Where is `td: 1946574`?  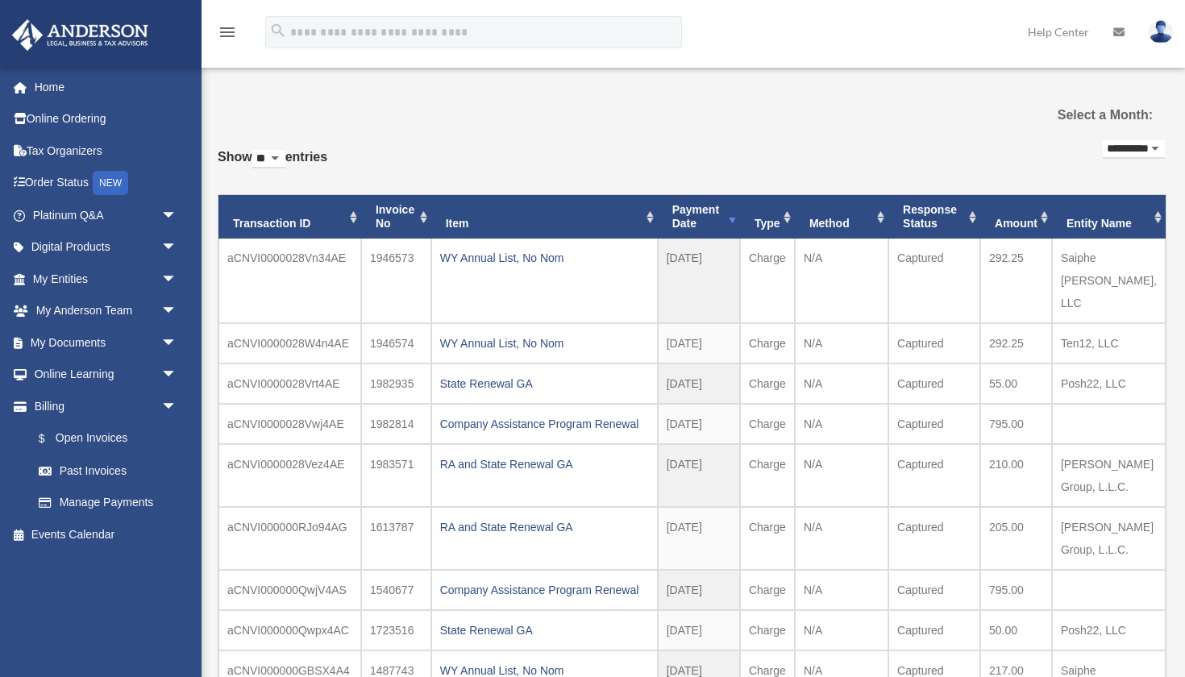 td: 1946574 is located at coordinates (396, 343).